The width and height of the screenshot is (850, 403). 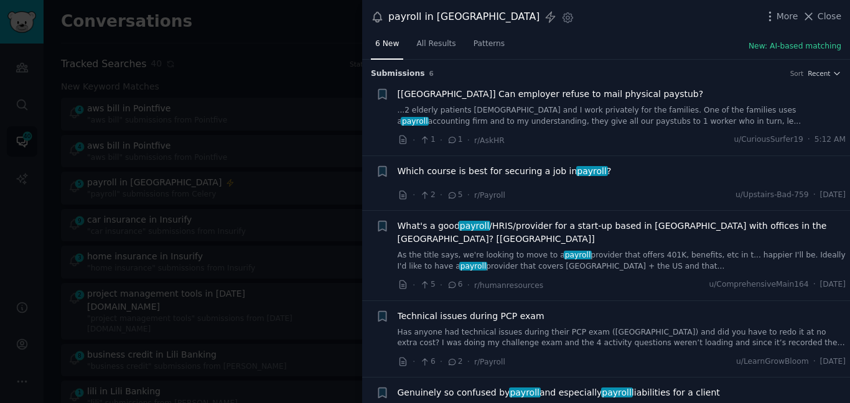 What do you see at coordinates (489, 47) in the screenshot?
I see `a: Patterns` at bounding box center [489, 47].